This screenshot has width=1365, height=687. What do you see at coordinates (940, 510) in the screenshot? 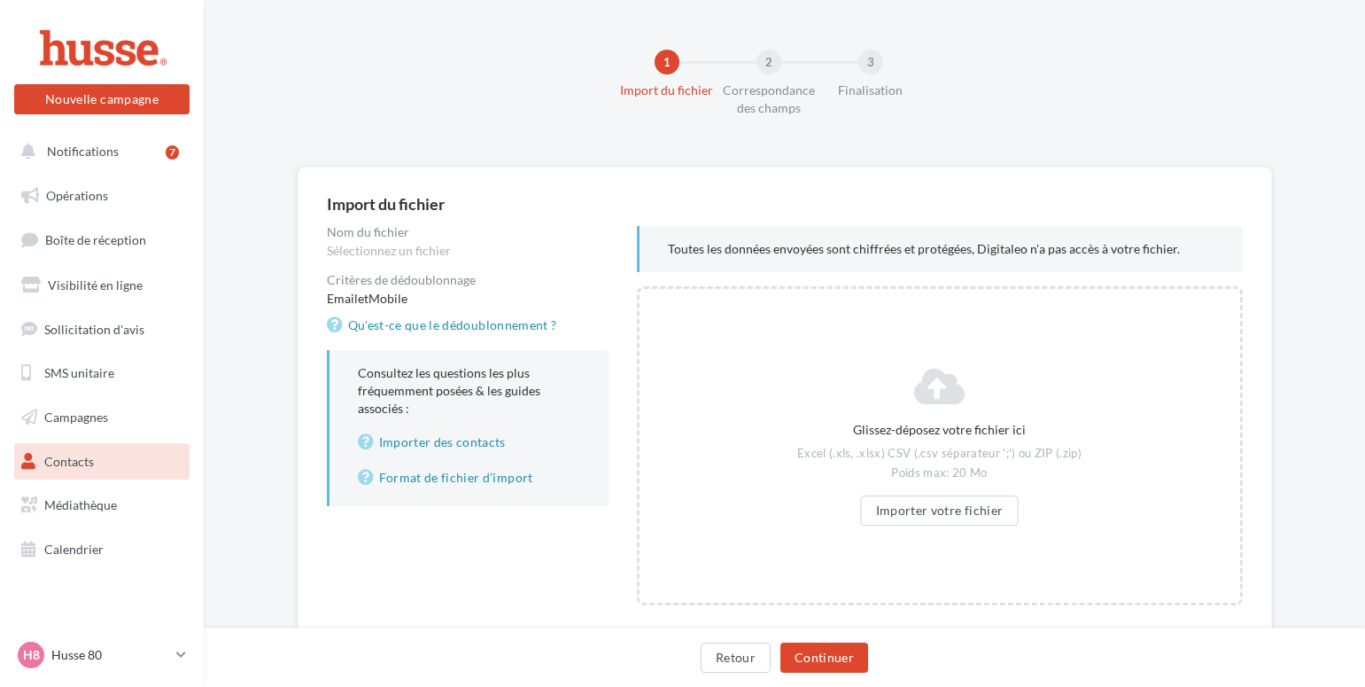
I see `button: Importer votre fichier` at bounding box center [940, 510].